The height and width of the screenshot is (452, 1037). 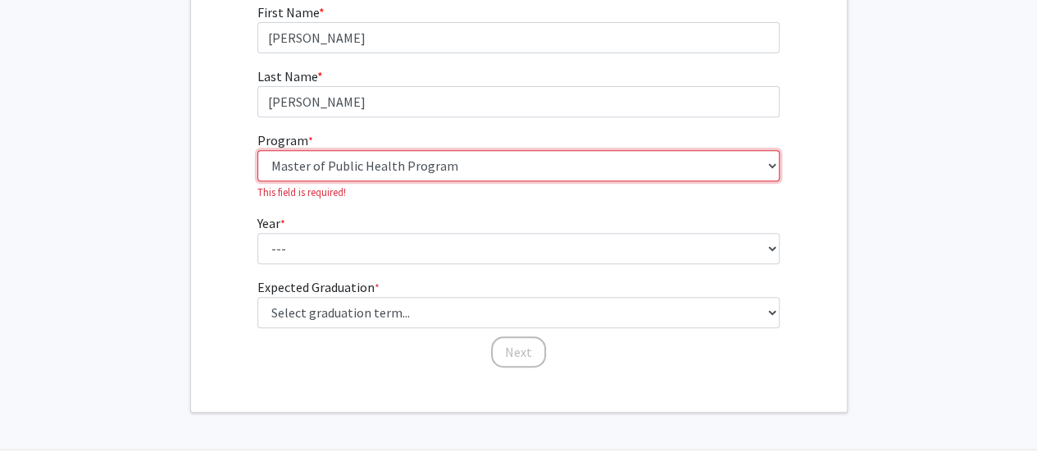 I want to click on label: Expected Graduation, so click(x=318, y=287).